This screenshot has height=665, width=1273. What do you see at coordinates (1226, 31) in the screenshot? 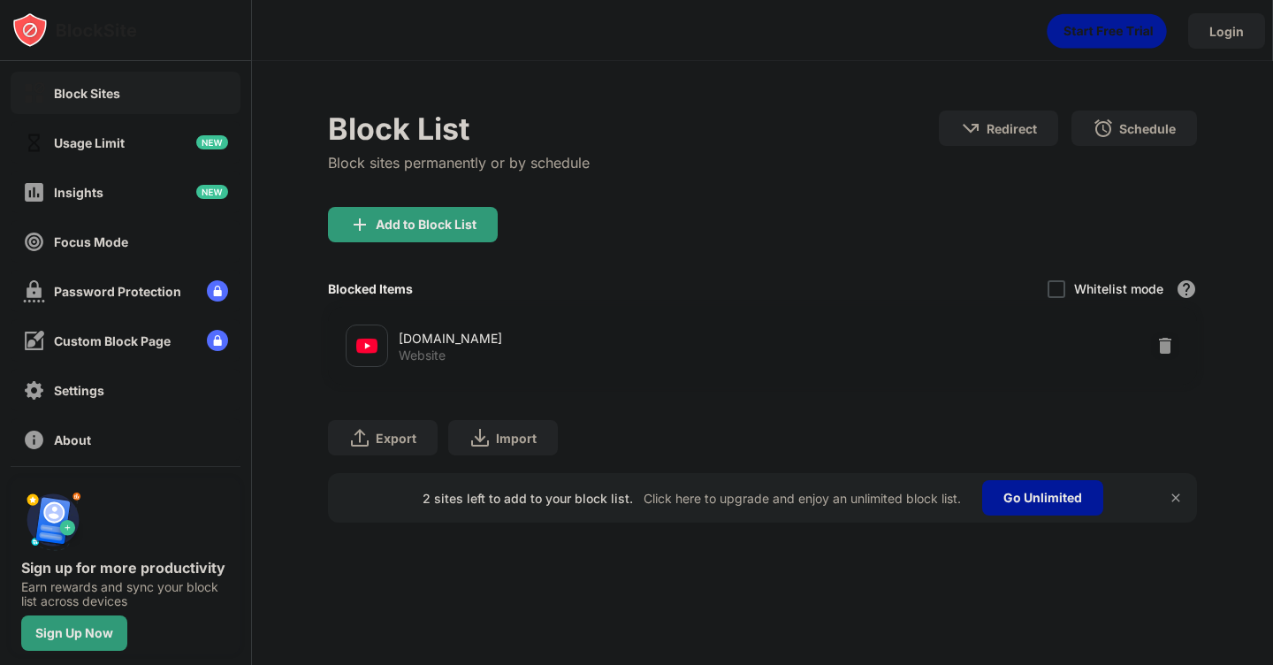
I see `div: Login` at bounding box center [1226, 31].